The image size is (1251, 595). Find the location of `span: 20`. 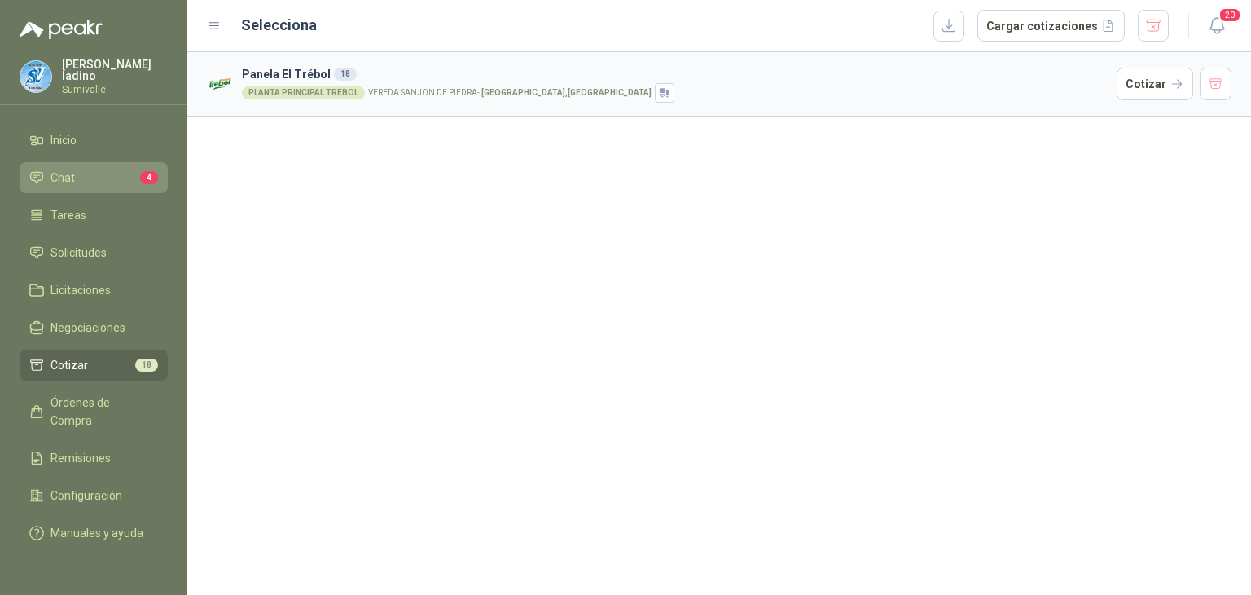

span: 20 is located at coordinates (1230, 15).